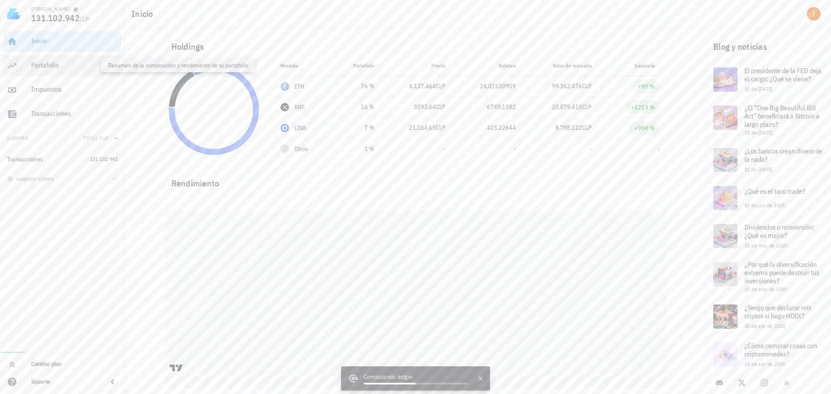 Image resolution: width=831 pixels, height=394 pixels. Describe the element at coordinates (32, 179) in the screenshot. I see `button: agregar cuenta` at that location.